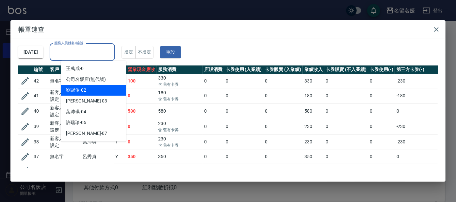 This screenshot has width=456, height=202. Describe the element at coordinates (418, 70) in the screenshot. I see `th: 第三方卡券(-)` at that location.